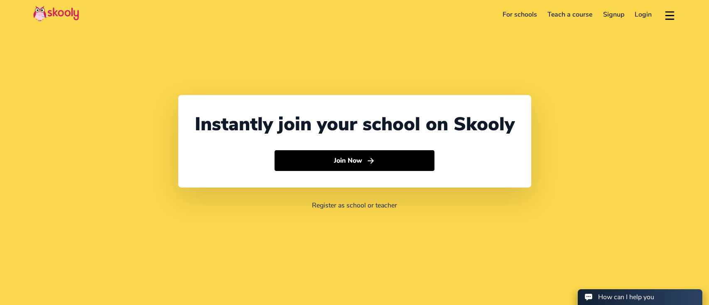 This screenshot has height=305, width=709. What do you see at coordinates (354, 206) in the screenshot?
I see `a: Register as school or teacher` at bounding box center [354, 206].